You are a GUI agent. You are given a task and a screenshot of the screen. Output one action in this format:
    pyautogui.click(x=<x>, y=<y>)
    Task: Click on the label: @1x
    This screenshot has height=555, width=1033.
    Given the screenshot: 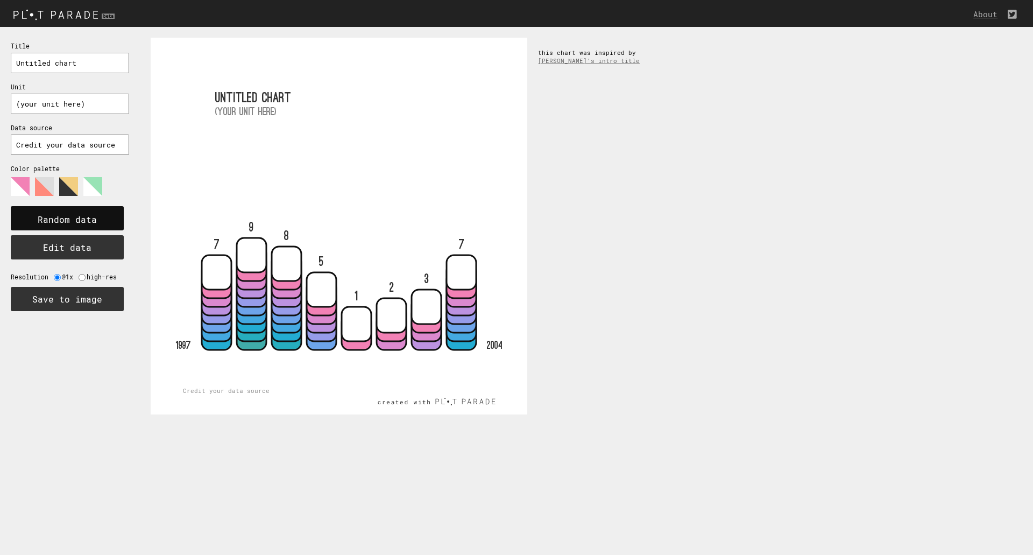 What is the action you would take?
    pyautogui.click(x=70, y=276)
    